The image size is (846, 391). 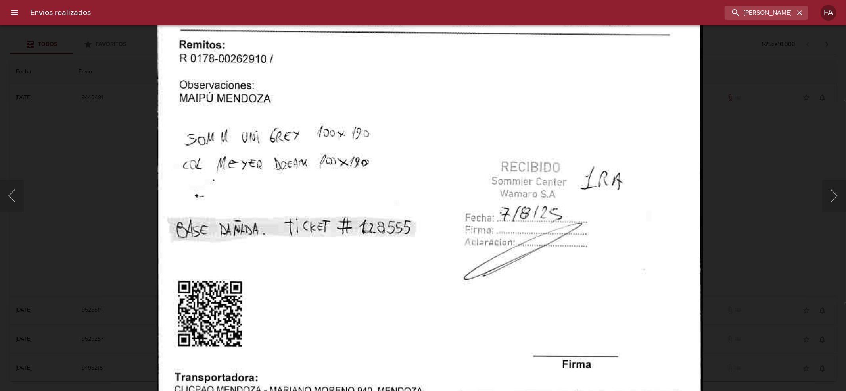 What do you see at coordinates (60, 13) in the screenshot?
I see `h6: Envios realizados` at bounding box center [60, 13].